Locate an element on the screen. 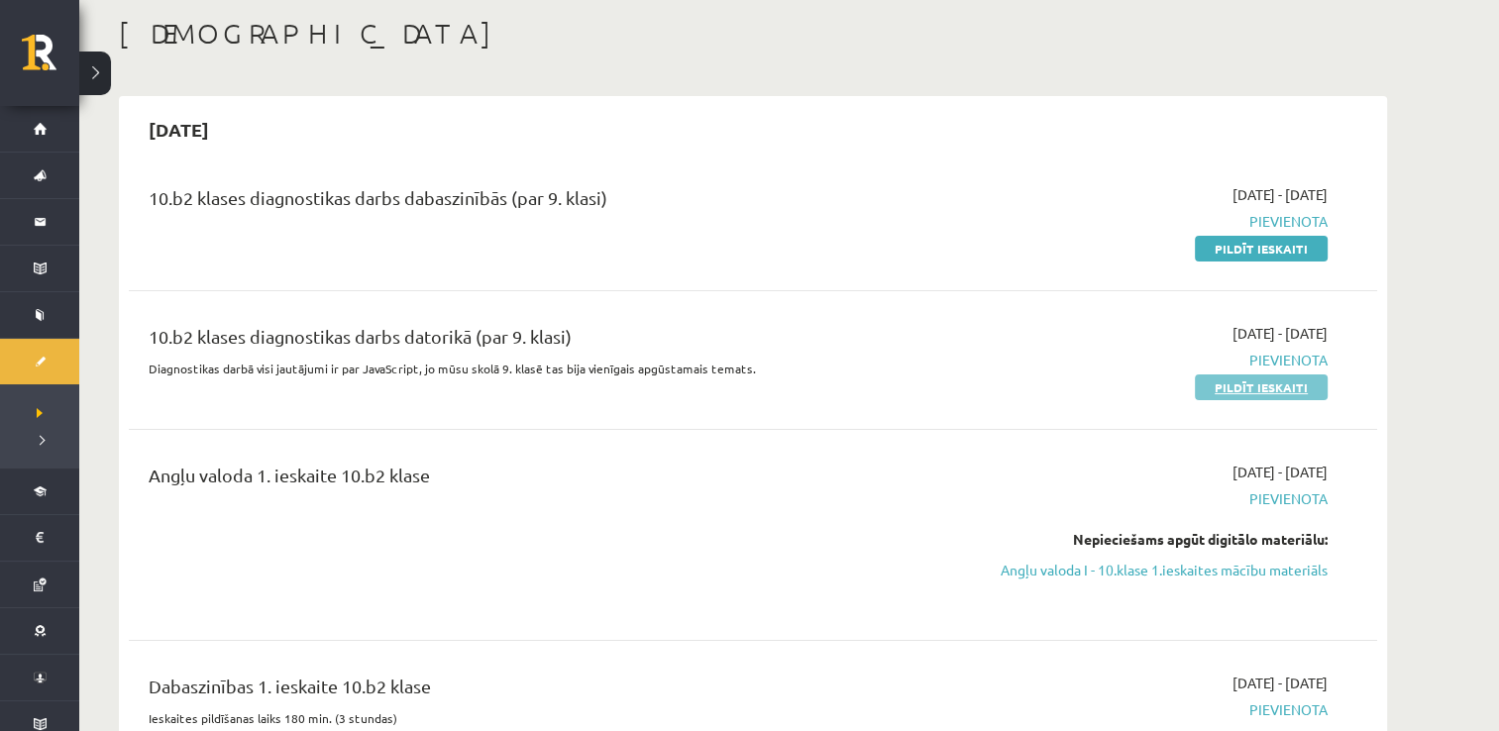 This screenshot has height=731, width=1499. p: Ieskaites pildīšanas laiks 180 min. (3 stundas) is located at coordinates (536, 718).